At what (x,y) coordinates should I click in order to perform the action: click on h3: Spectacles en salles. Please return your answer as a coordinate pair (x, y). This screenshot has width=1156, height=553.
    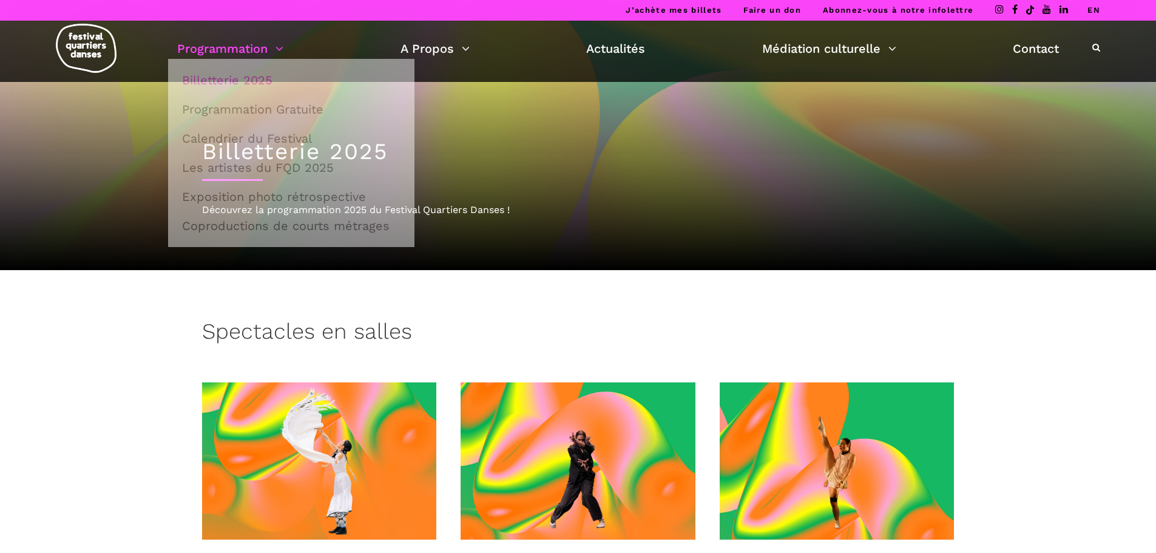
    Looking at the image, I should click on (307, 334).